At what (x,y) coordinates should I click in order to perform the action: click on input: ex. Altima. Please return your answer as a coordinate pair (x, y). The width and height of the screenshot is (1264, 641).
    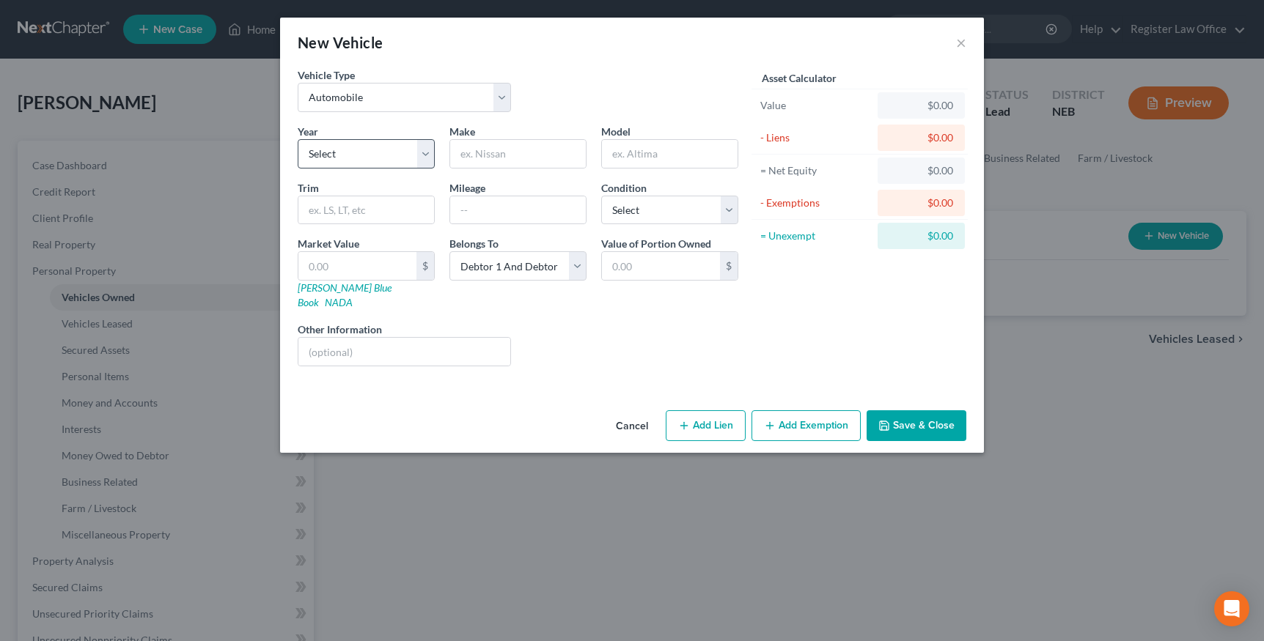
    Looking at the image, I should click on (669, 154).